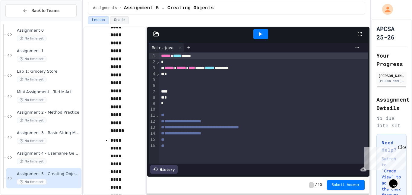 The width and height of the screenshot is (412, 195). Describe the element at coordinates (152, 121) in the screenshot. I see `div: 12` at that location.